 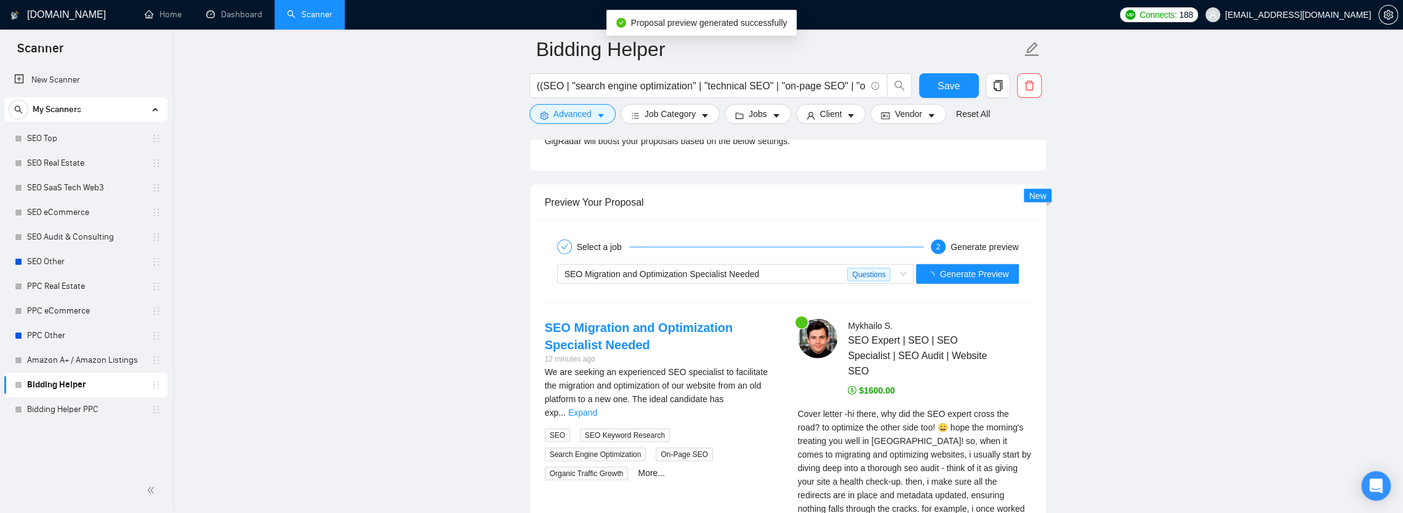 I want to click on span: Mykhailo S ., so click(x=870, y=326).